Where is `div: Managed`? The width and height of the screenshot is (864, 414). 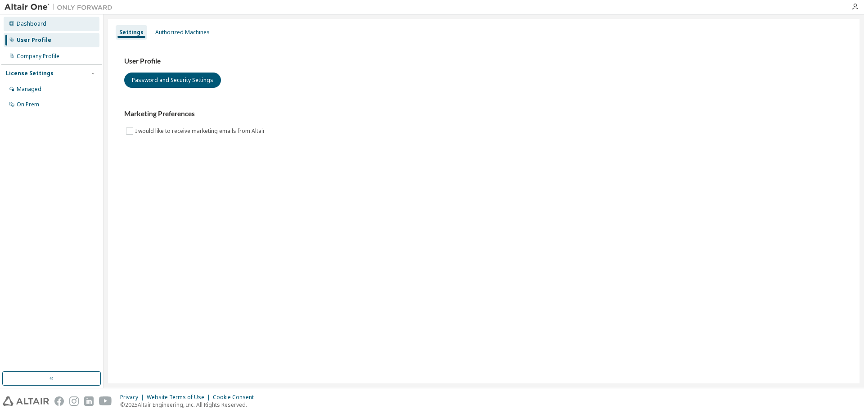 div: Managed is located at coordinates (29, 89).